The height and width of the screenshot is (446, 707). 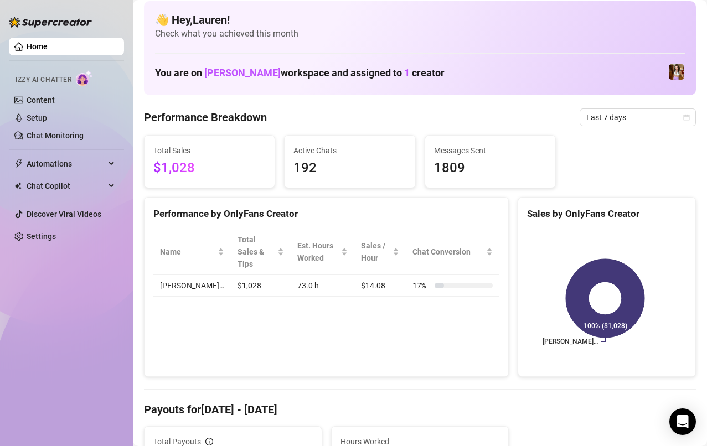 I want to click on span: Chat Conversion, so click(x=448, y=252).